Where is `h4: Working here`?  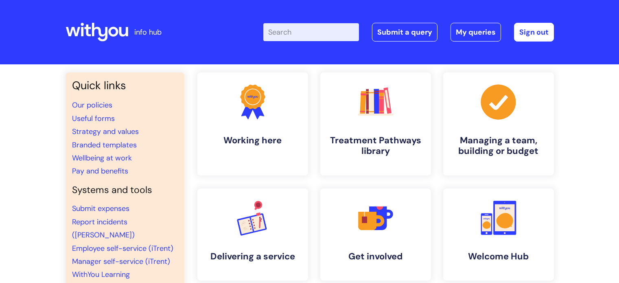
h4: Working here is located at coordinates (253, 140).